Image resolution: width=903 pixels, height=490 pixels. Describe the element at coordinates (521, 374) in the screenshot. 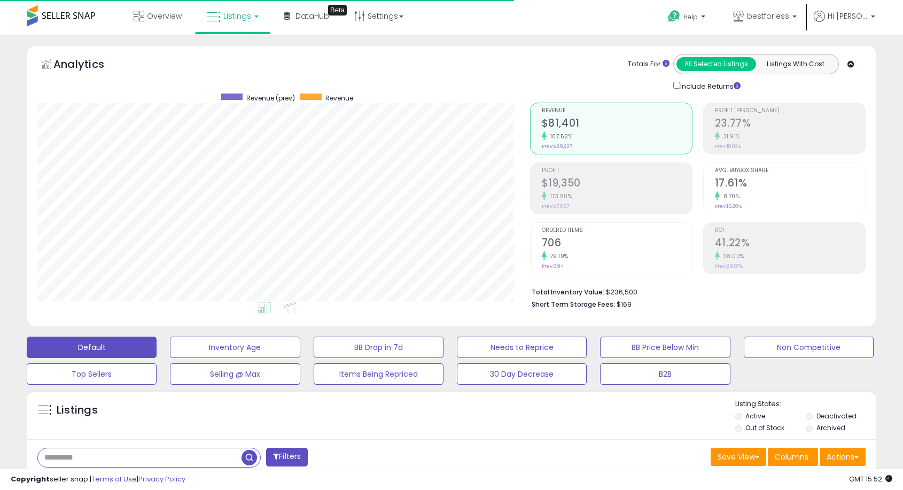

I see `button: 30 Day Decrease` at that location.